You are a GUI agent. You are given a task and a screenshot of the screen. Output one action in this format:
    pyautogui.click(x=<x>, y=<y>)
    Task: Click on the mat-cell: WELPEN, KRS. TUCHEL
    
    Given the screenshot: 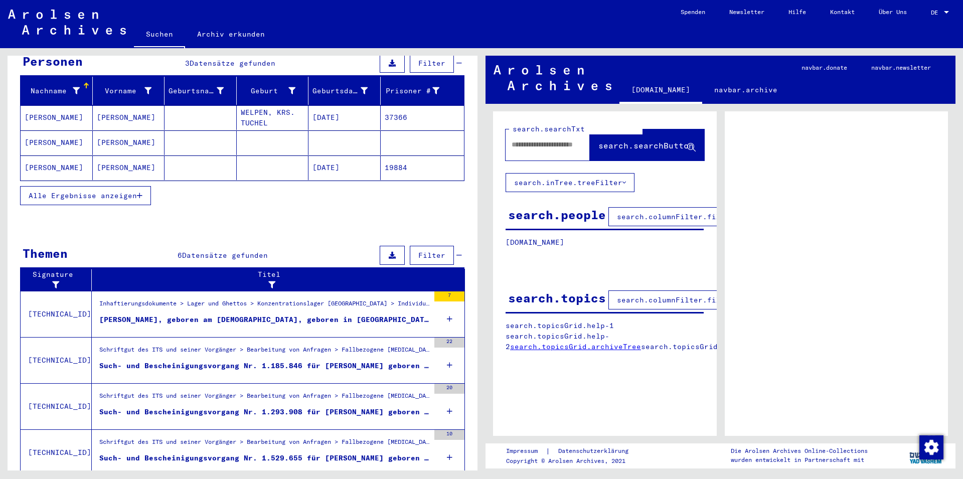 What is the action you would take?
    pyautogui.click(x=273, y=117)
    